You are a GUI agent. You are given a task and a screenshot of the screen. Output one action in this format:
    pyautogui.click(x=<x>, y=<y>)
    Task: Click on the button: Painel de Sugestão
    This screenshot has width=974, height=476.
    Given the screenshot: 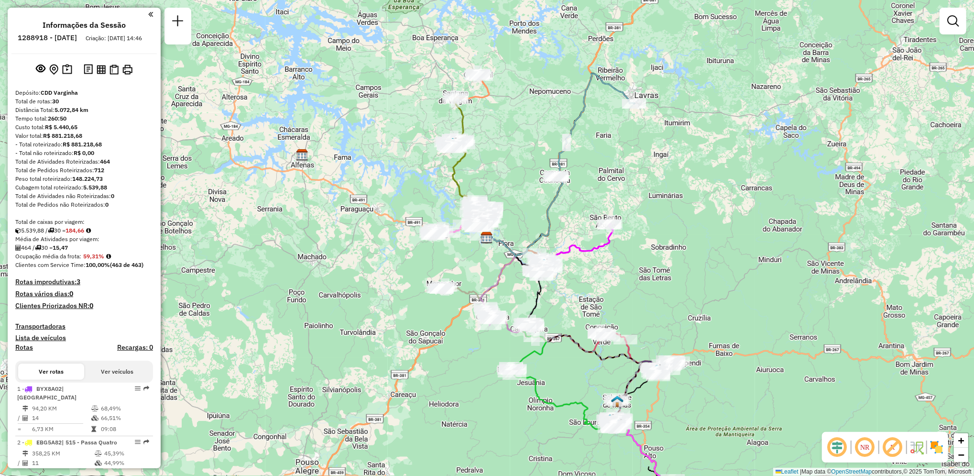 What is the action you would take?
    pyautogui.click(x=67, y=69)
    